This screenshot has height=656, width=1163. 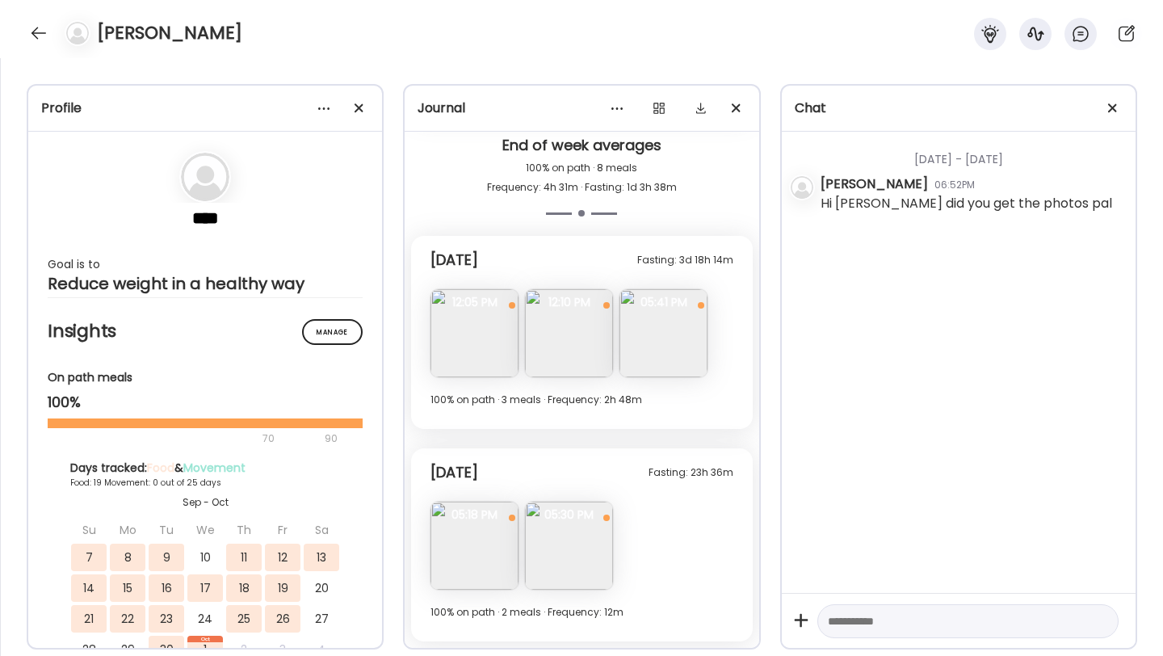 What do you see at coordinates (322, 619) in the screenshot?
I see `div: 27` at bounding box center [322, 619].